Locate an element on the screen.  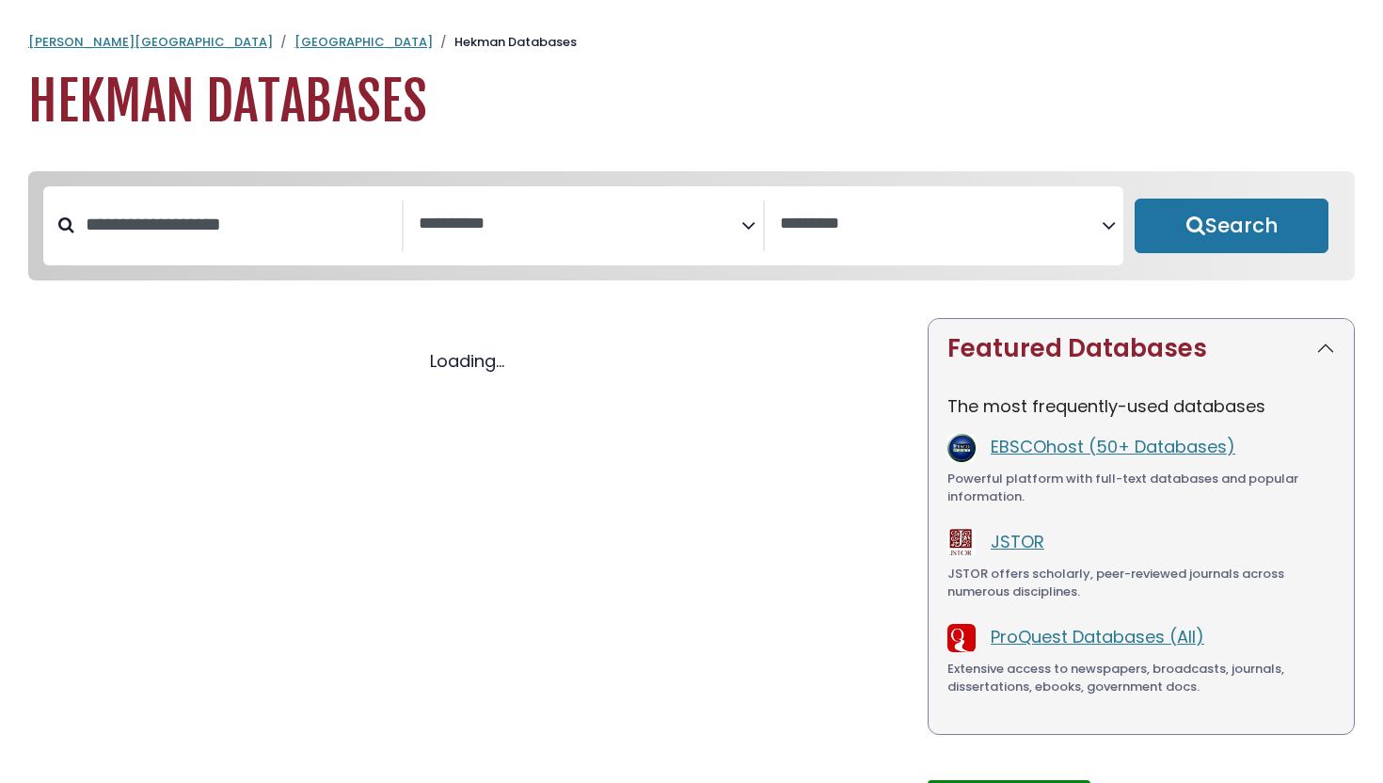
a: ProQuest Databases (All) is located at coordinates (1097, 636).